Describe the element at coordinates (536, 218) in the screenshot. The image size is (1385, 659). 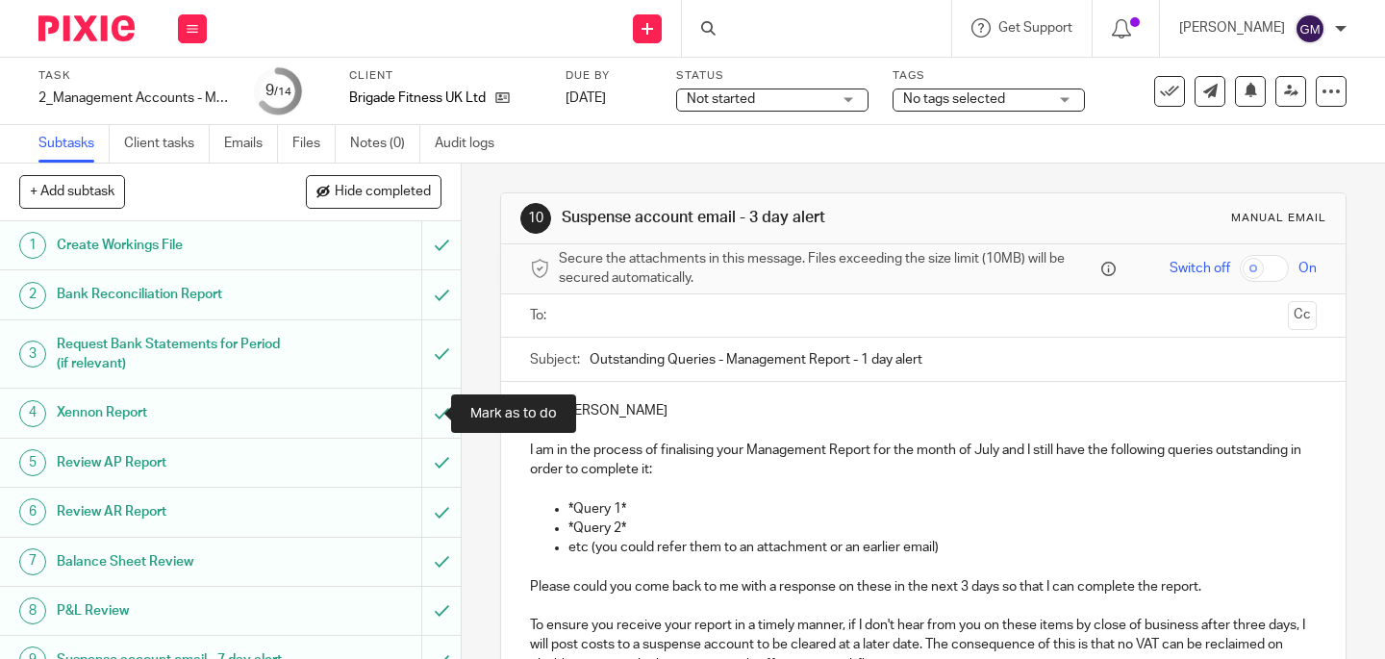
I see `div: 10` at that location.